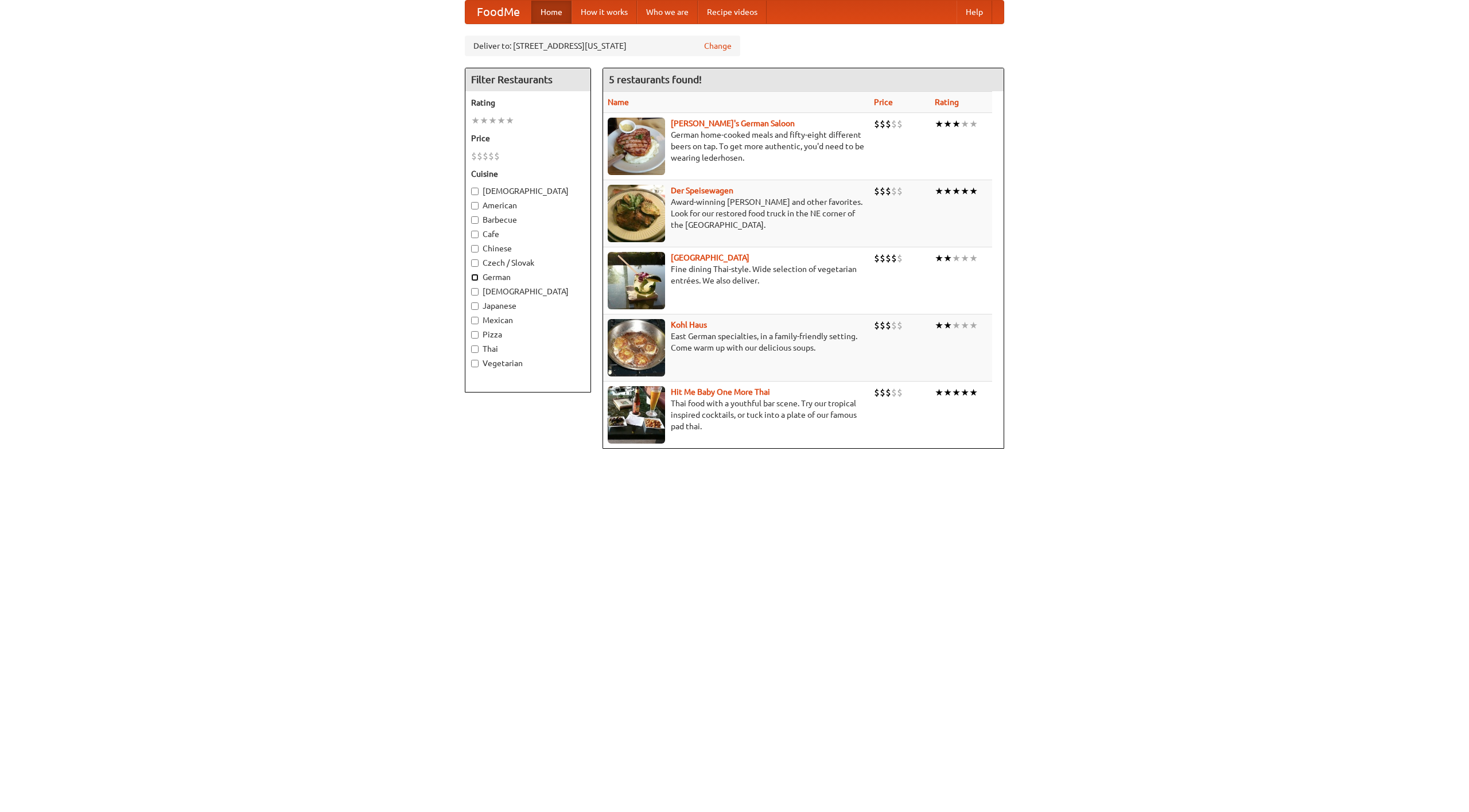 This screenshot has height=812, width=1469. What do you see at coordinates (528, 348) in the screenshot?
I see `label: Thai` at bounding box center [528, 348].